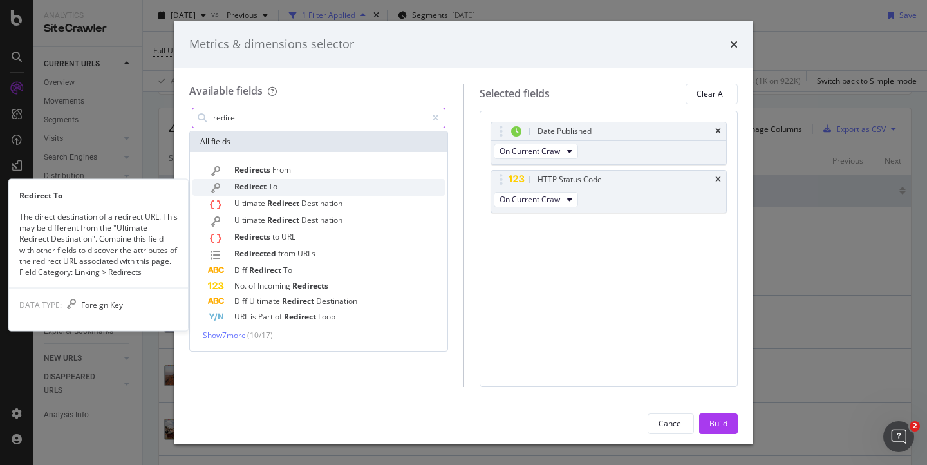 The height and width of the screenshot is (465, 927). What do you see at coordinates (670, 423) in the screenshot?
I see `div: Cancel` at bounding box center [670, 423].